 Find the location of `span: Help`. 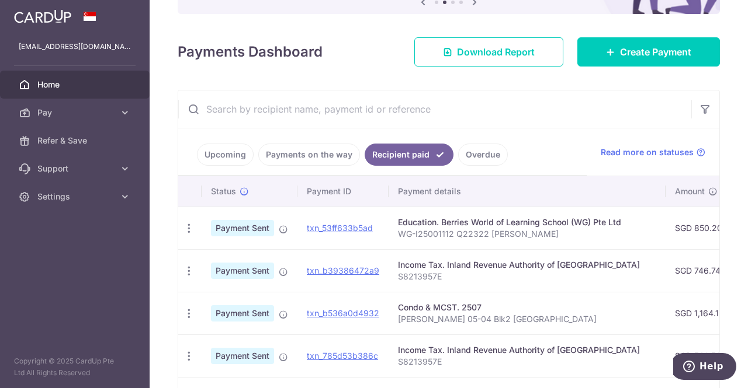

span: Help is located at coordinates (38, 13).